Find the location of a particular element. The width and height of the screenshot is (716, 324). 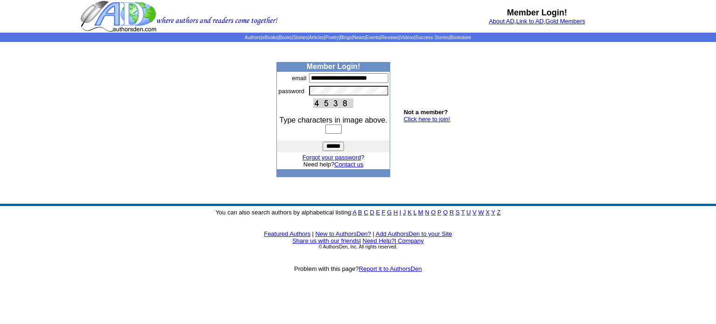

a: H is located at coordinates (396, 212).